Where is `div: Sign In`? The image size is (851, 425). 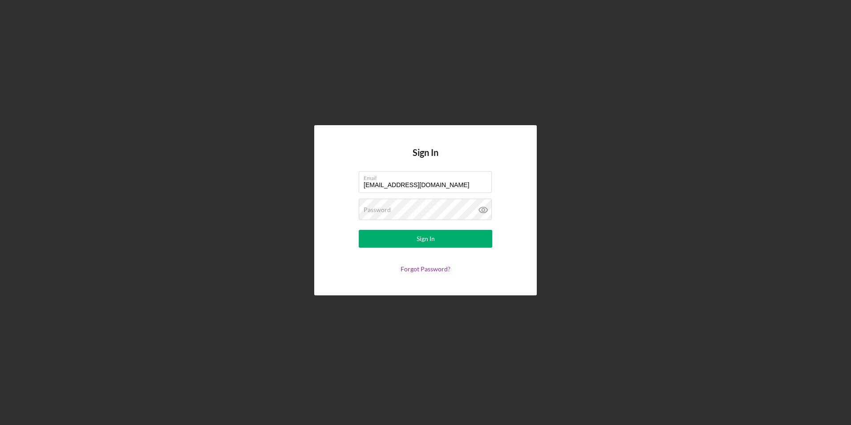
div: Sign In is located at coordinates (426, 239).